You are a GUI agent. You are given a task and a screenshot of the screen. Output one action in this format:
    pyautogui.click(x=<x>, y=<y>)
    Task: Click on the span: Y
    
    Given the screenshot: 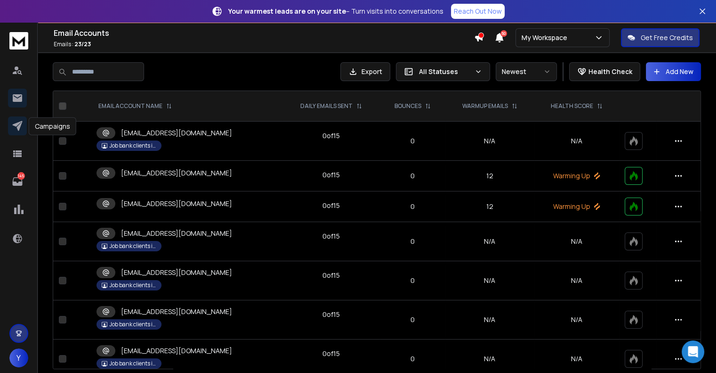 What is the action you would take?
    pyautogui.click(x=19, y=357)
    